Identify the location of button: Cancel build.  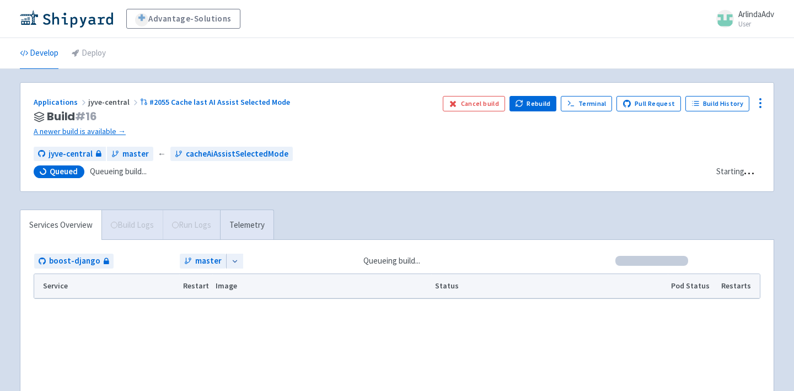
(474, 104).